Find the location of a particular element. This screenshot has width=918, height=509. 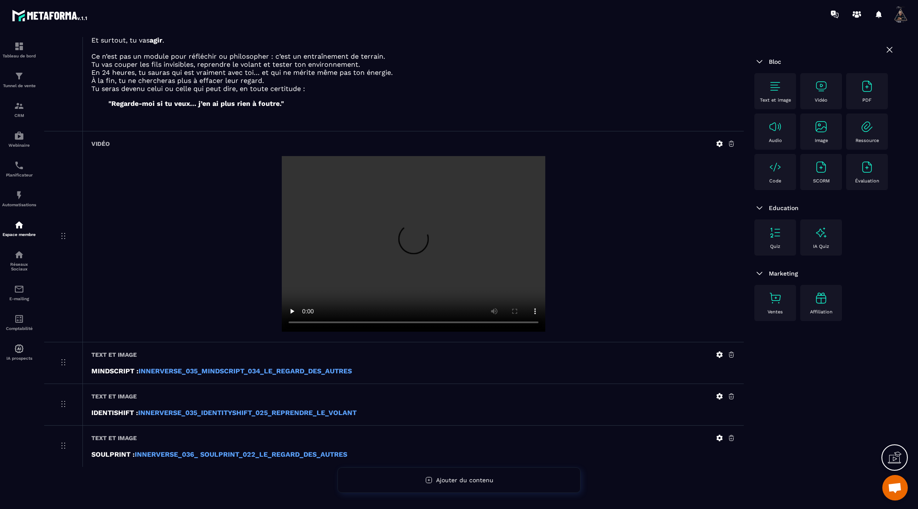

p: Ressource is located at coordinates (867, 140).